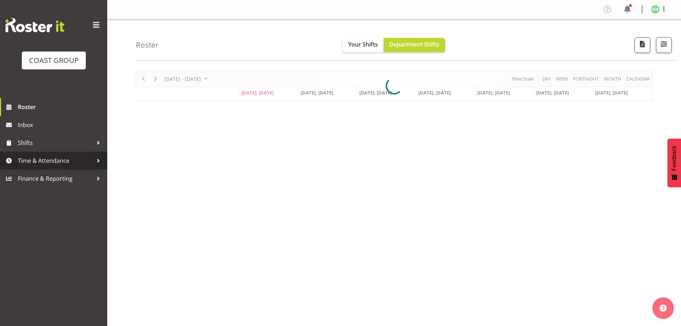  What do you see at coordinates (363, 45) in the screenshot?
I see `button: Your Shifts` at bounding box center [363, 45].